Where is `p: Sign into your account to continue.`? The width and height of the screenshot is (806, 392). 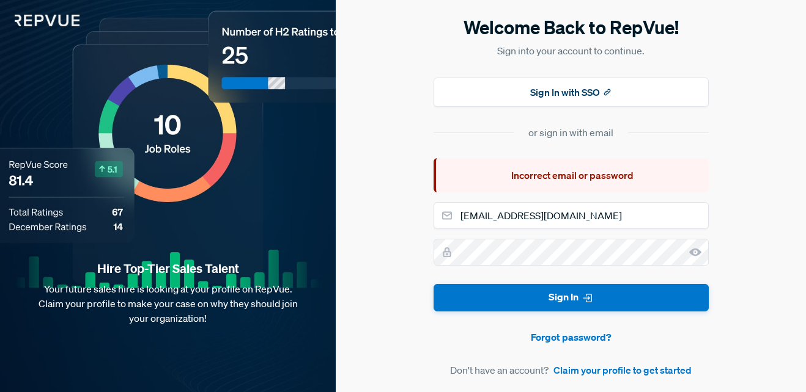
p: Sign into your account to continue. is located at coordinates (571, 51).